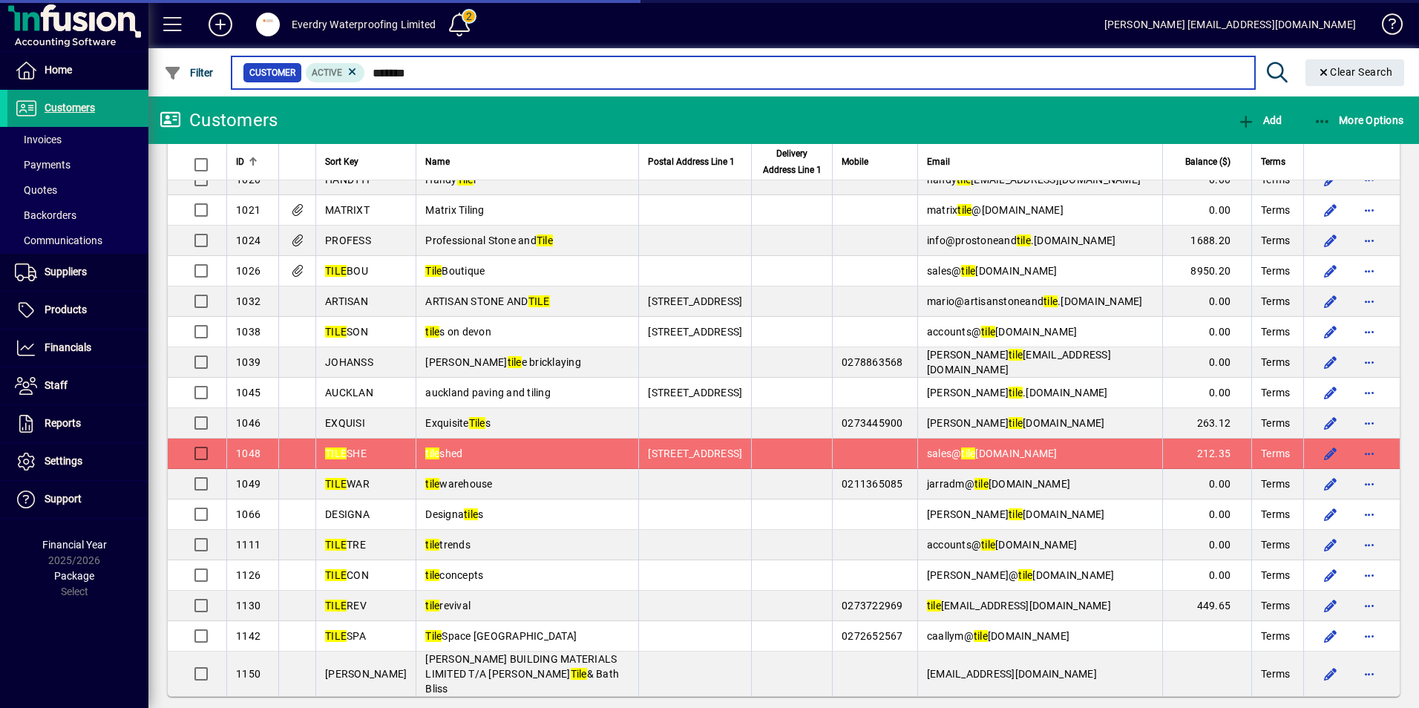  I want to click on span: s on devon, so click(458, 332).